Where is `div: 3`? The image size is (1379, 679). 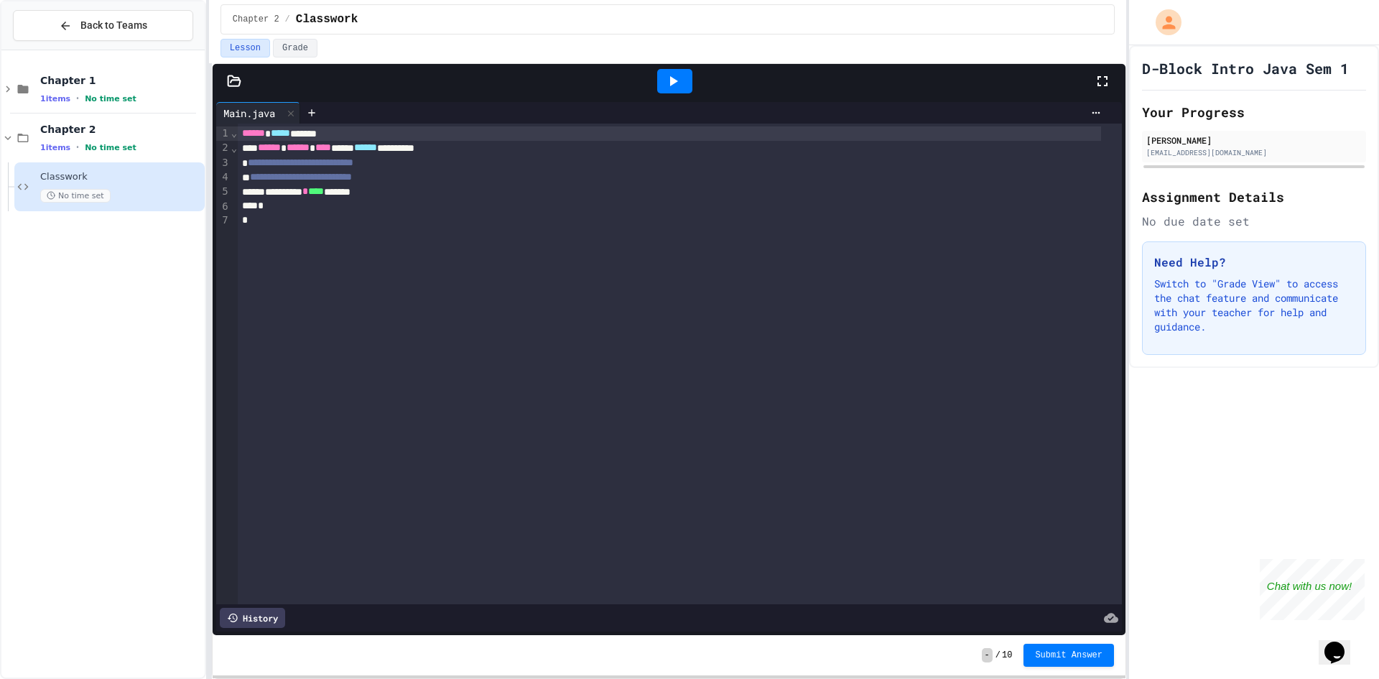 div: 3 is located at coordinates (223, 163).